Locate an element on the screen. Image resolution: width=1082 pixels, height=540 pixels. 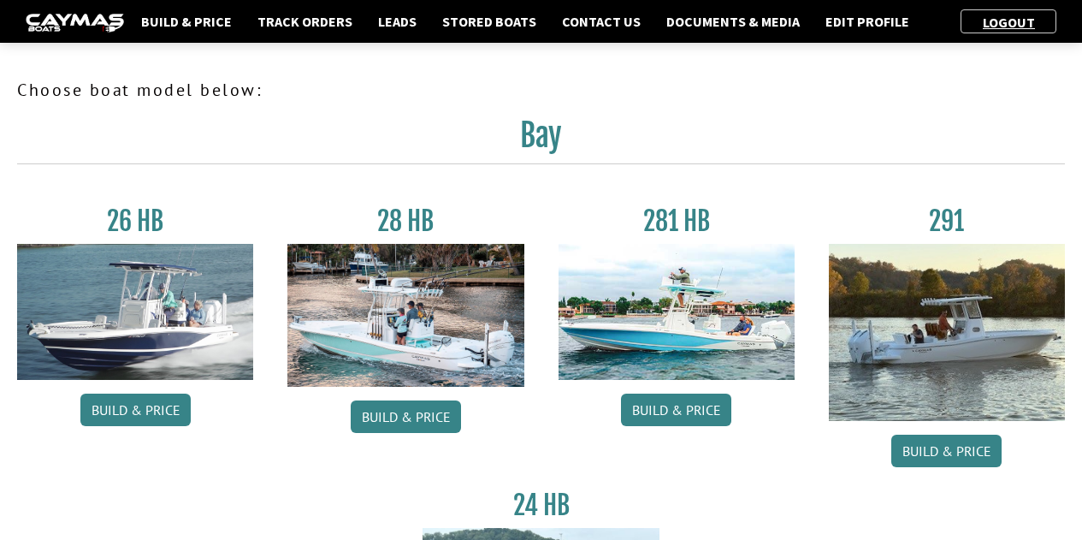
a: Edit Profile is located at coordinates (868, 21).